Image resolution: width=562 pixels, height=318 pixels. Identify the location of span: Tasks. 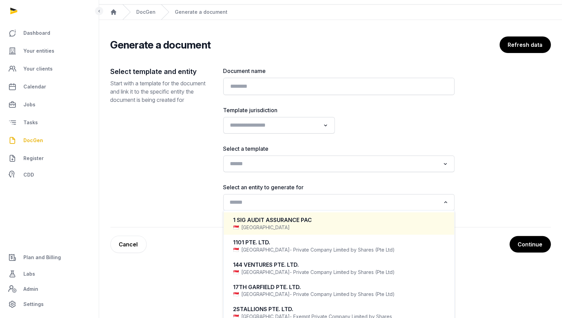
(31, 122).